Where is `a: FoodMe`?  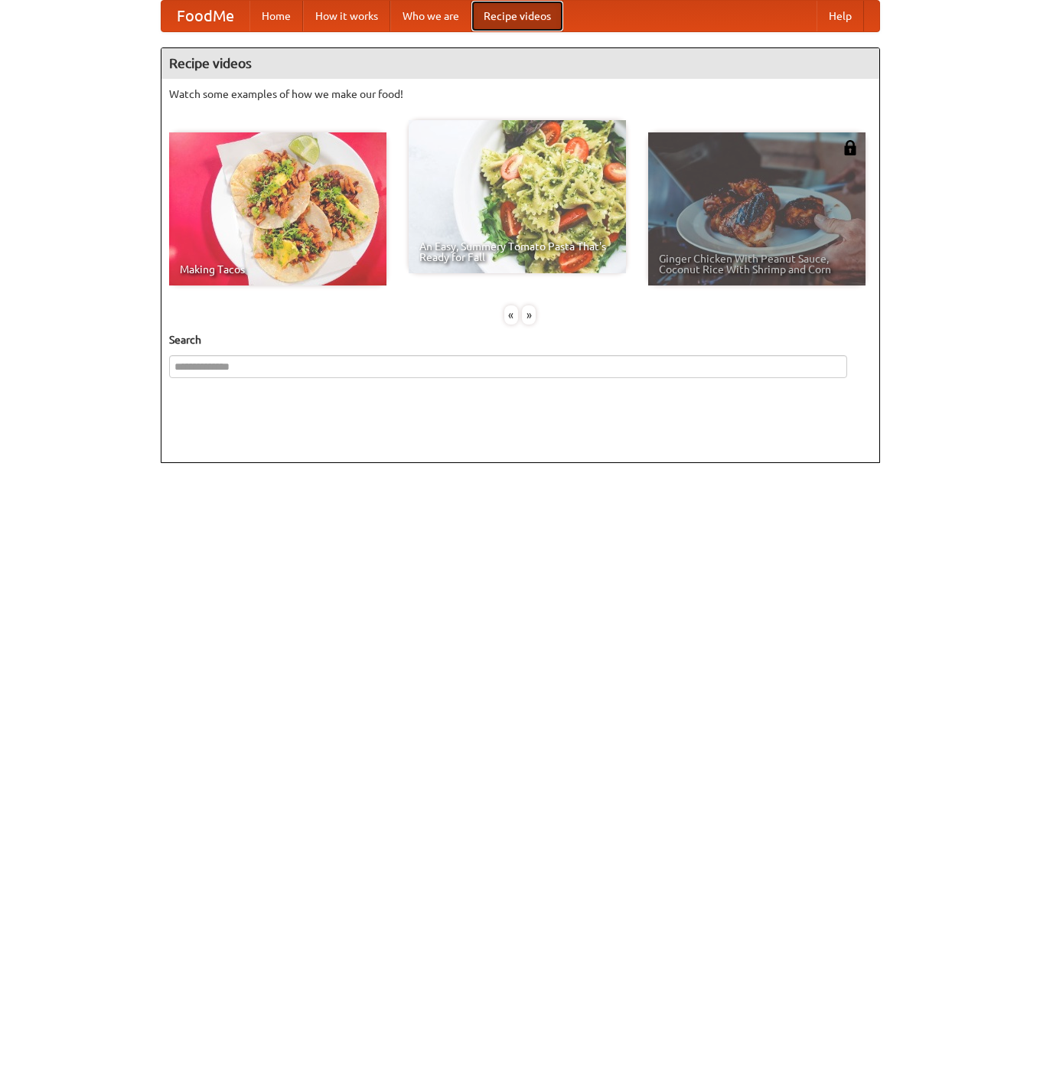
a: FoodMe is located at coordinates (205, 16).